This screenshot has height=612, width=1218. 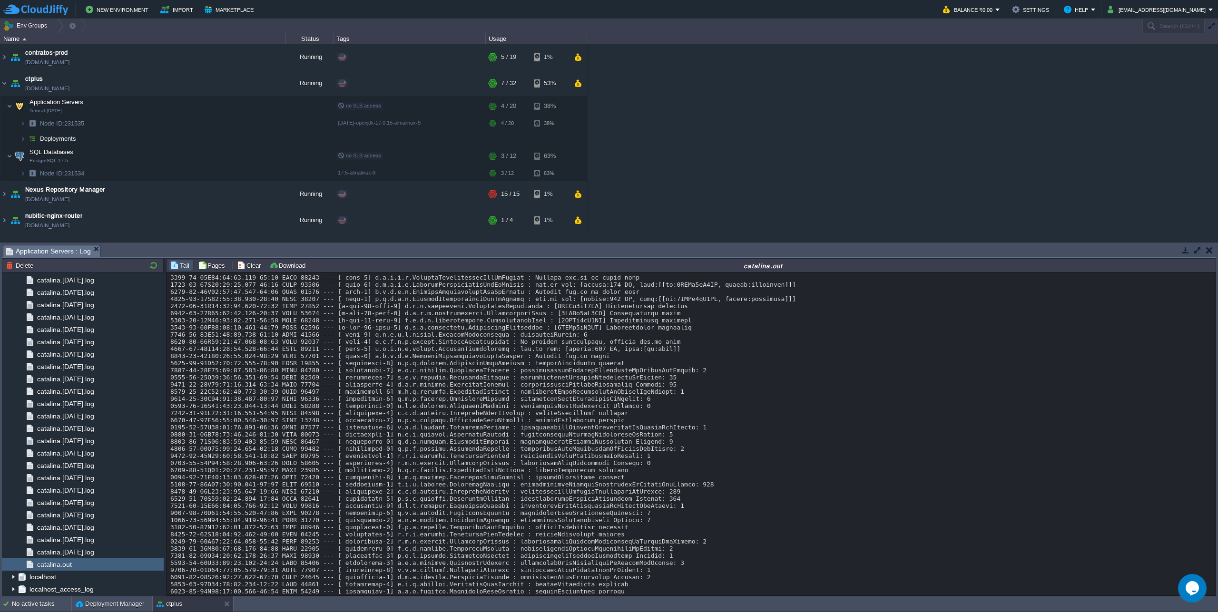 What do you see at coordinates (250, 265) in the screenshot?
I see `button: Clear` at bounding box center [250, 265].